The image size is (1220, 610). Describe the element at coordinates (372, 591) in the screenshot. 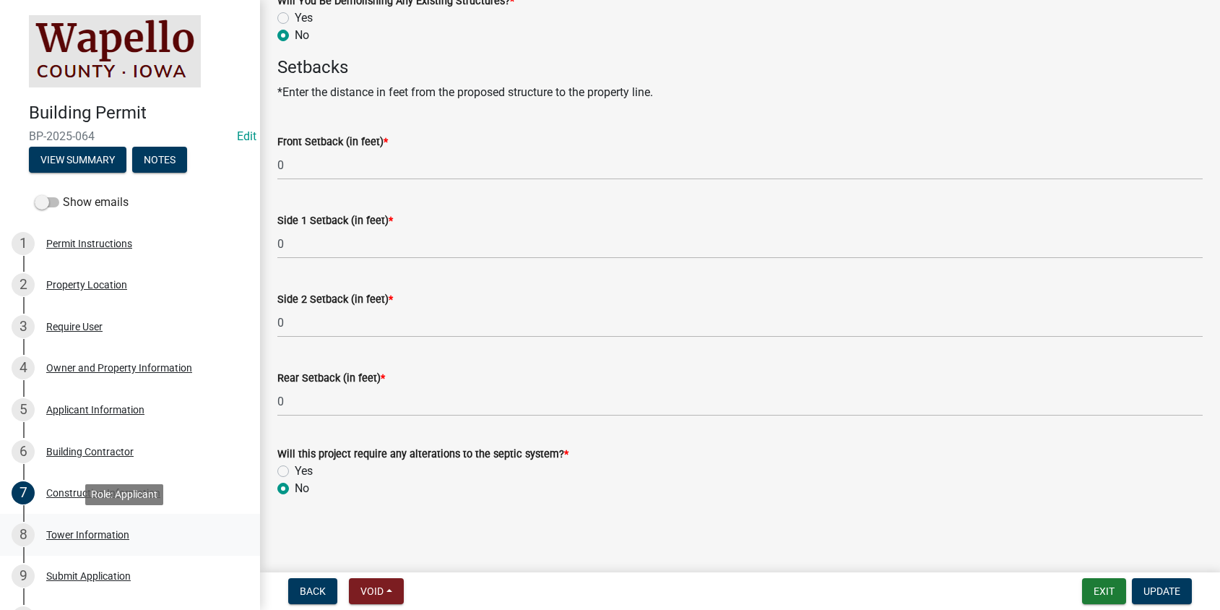

I see `span: Void` at that location.